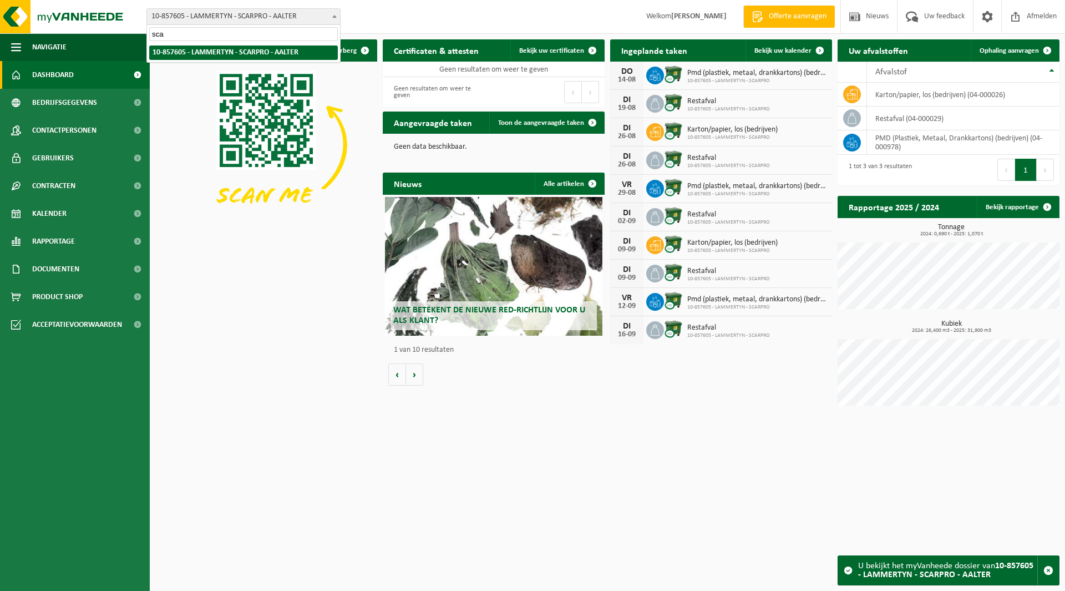 The height and width of the screenshot is (591, 1065). Describe the element at coordinates (551, 50) in the screenshot. I see `span: Bekijk uw certificaten` at that location.